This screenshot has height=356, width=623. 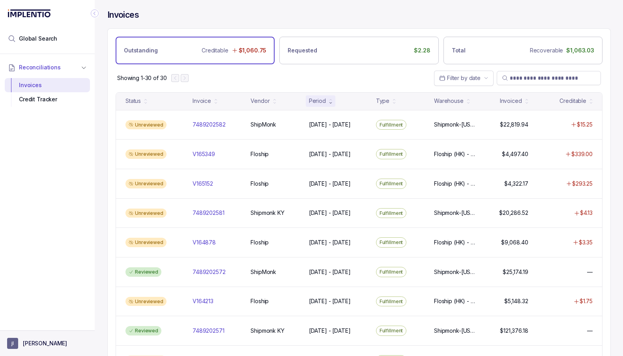 What do you see at coordinates (253, 51) in the screenshot?
I see `p: $1,060.75` at bounding box center [253, 51].